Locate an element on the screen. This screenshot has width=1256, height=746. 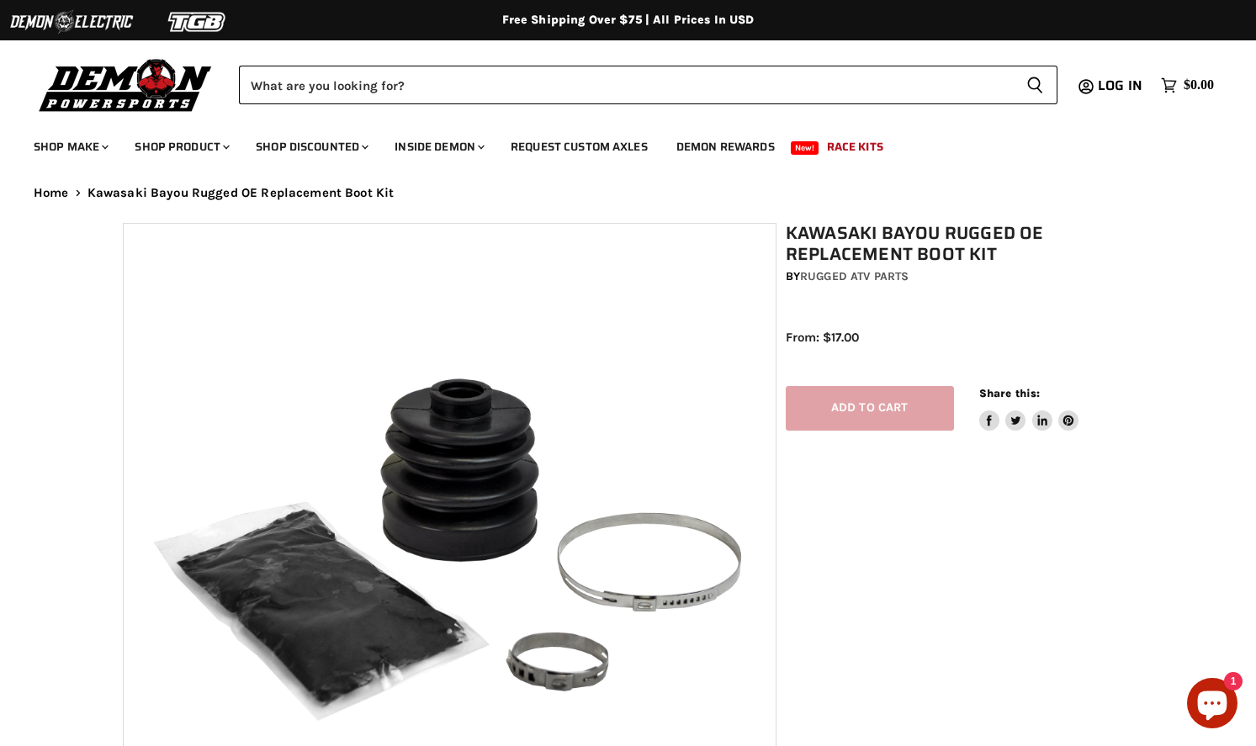
a: Inside Demon is located at coordinates (438, 146).